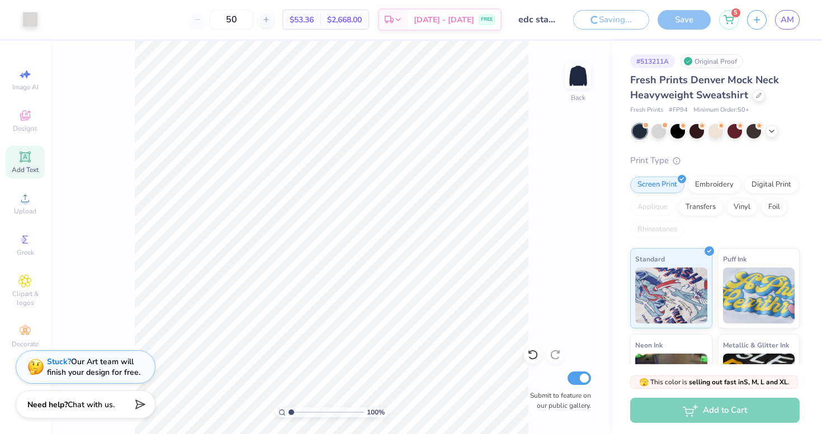  I want to click on img: Back, so click(578, 76).